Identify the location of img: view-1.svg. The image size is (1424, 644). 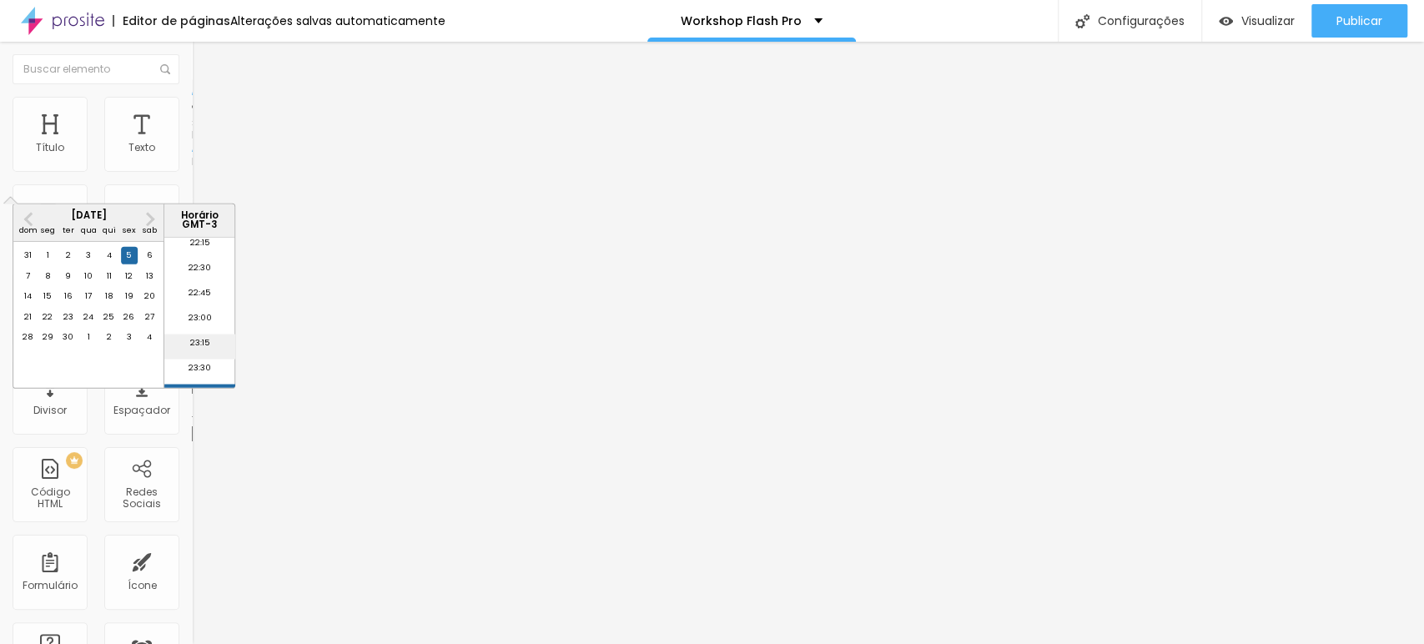
(1226, 21).